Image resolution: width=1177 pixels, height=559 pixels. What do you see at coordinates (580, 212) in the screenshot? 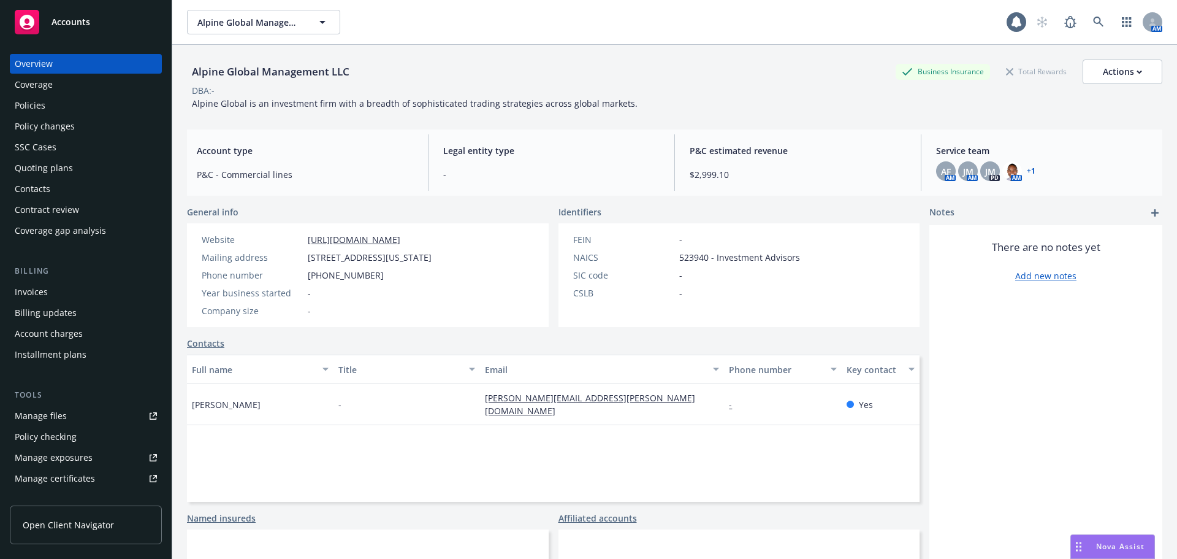
I see `span: Identifiers` at bounding box center [580, 212].